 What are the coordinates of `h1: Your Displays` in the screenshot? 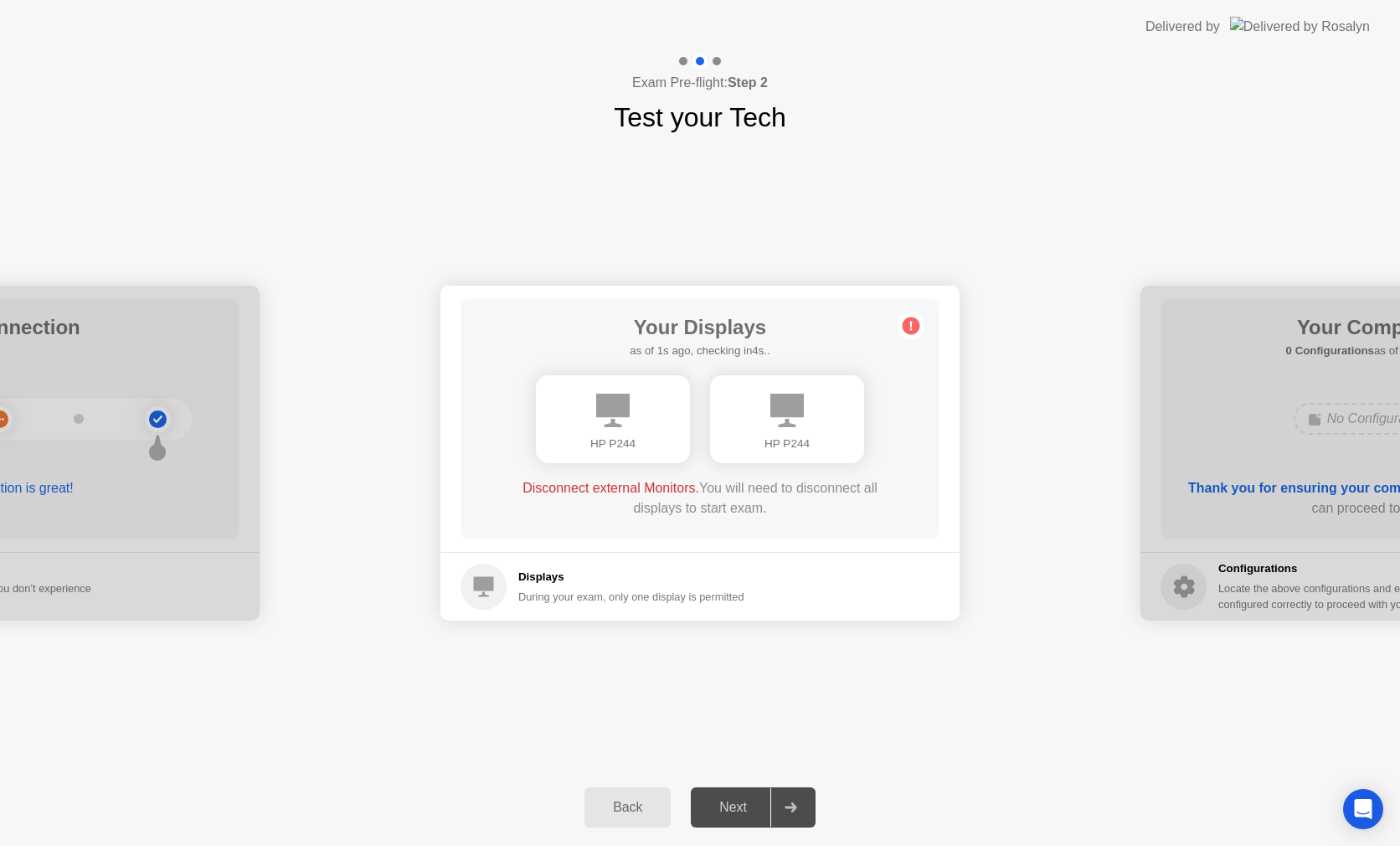 It's located at (700, 327).